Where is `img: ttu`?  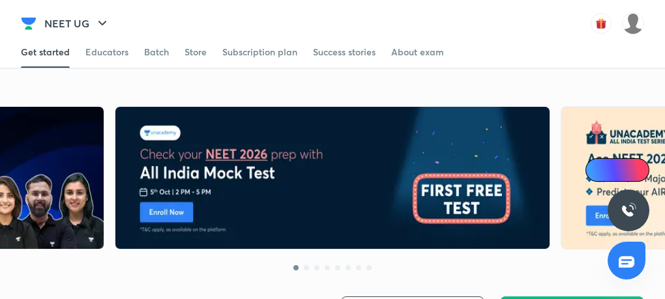 img: ttu is located at coordinates (628, 210).